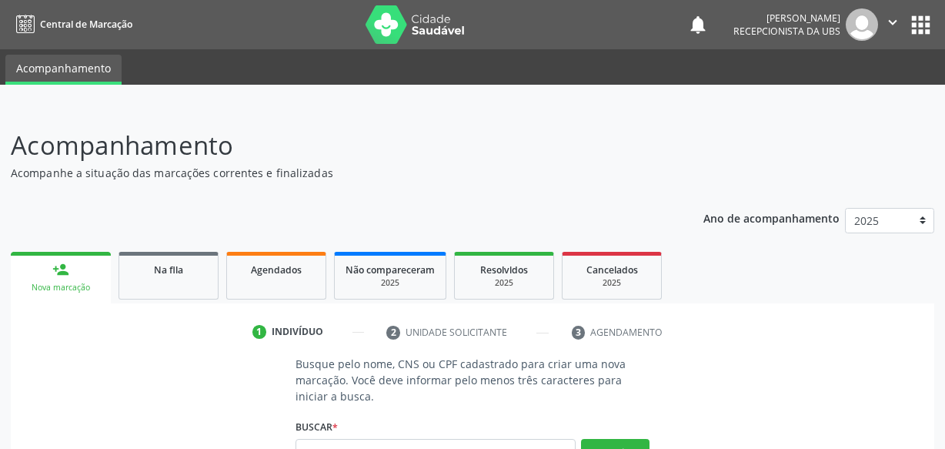  I want to click on div: person_add, so click(61, 269).